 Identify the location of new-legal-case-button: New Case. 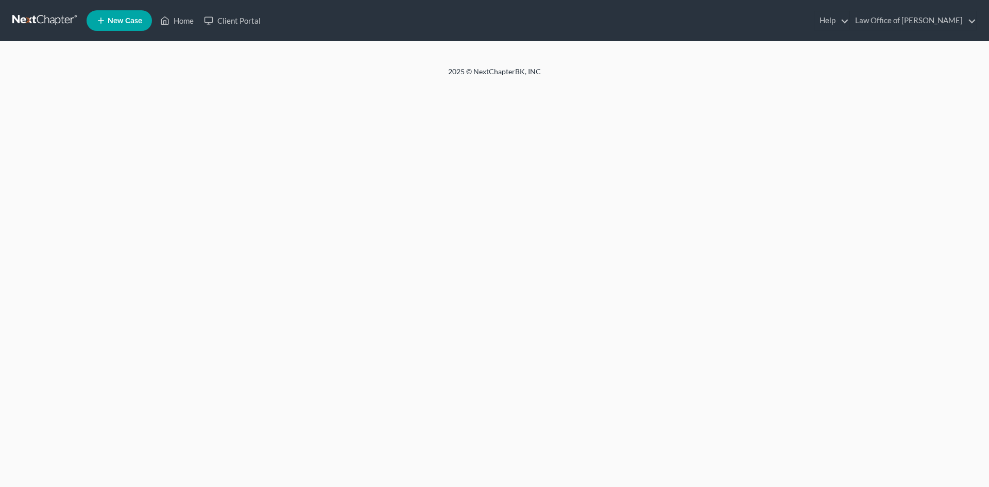
(119, 21).